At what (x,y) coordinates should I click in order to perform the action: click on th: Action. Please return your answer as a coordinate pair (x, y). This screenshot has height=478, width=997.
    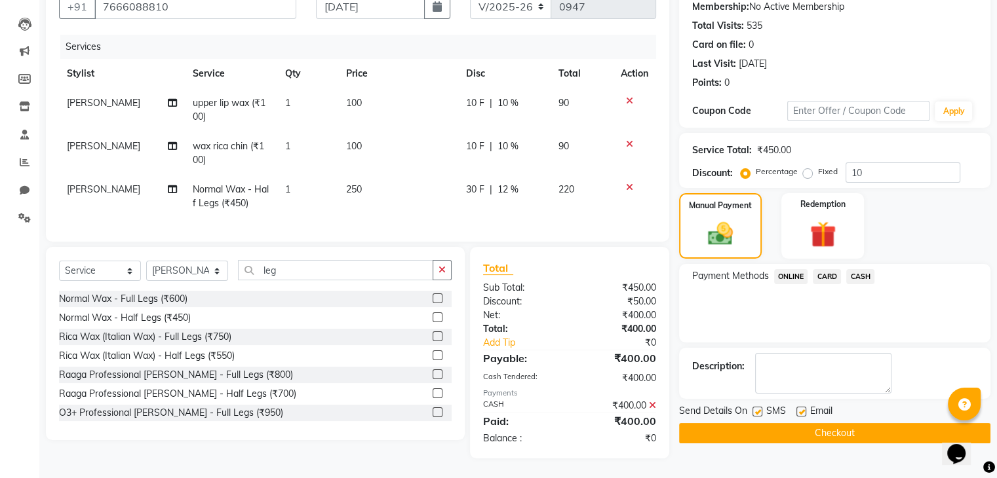
    Looking at the image, I should click on (634, 73).